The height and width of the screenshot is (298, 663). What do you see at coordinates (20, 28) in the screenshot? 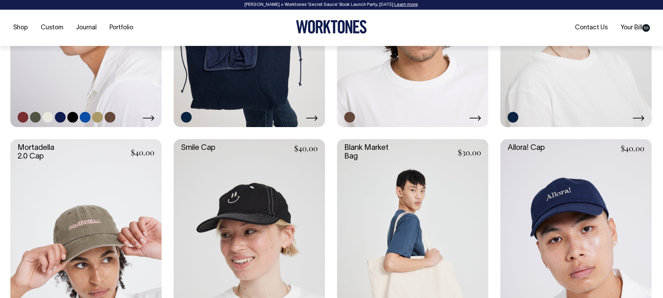
I see `a: Shop` at bounding box center [20, 28].